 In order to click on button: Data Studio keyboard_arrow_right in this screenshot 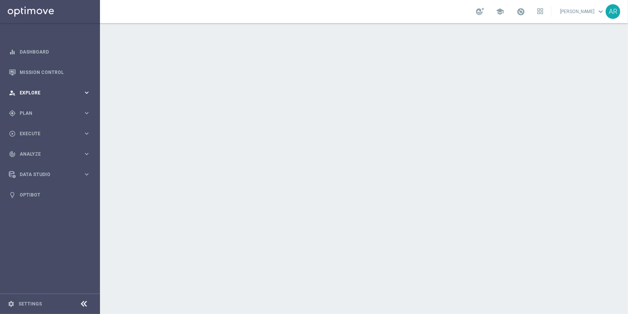, I will do `click(50, 174)`.